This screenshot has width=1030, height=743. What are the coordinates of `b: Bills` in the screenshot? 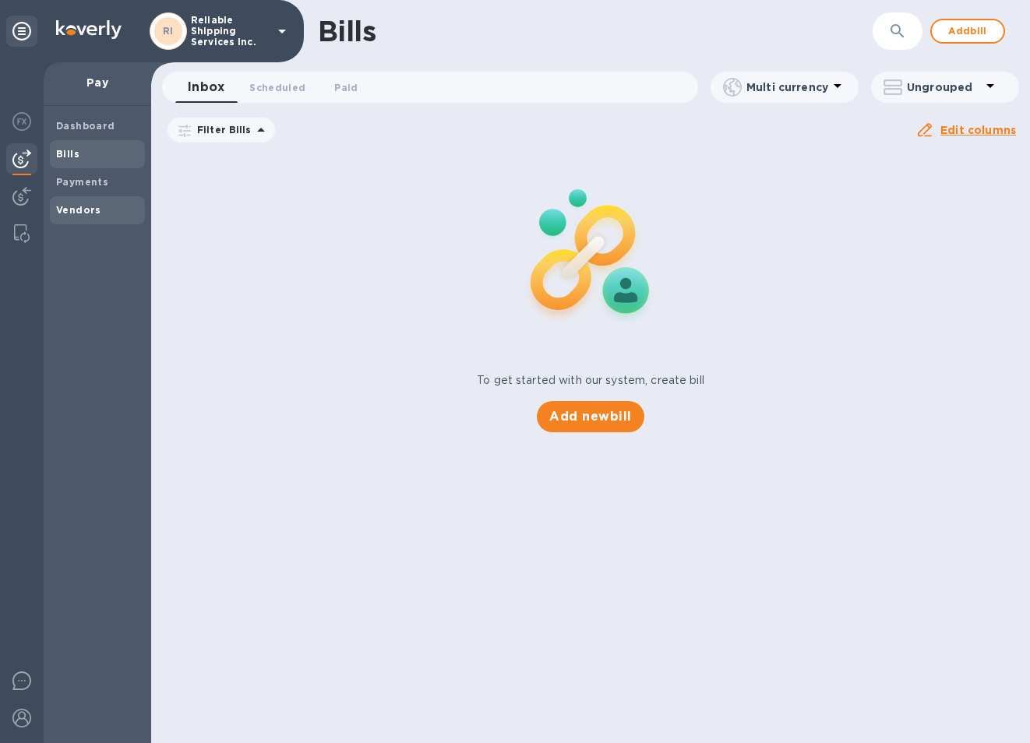 It's located at (68, 154).